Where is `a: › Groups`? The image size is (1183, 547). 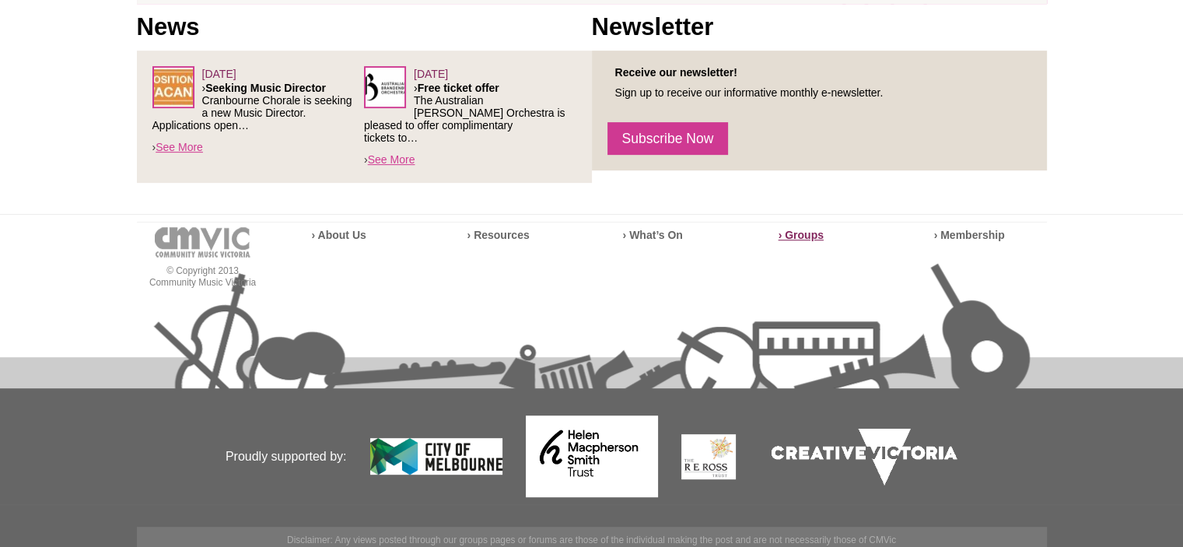
a: › Groups is located at coordinates (801, 235).